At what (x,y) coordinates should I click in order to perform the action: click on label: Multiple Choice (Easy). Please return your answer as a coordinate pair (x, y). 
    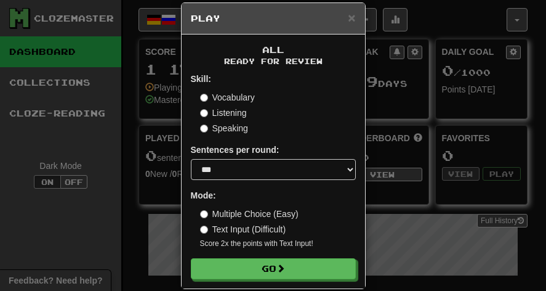
    Looking at the image, I should click on (249, 214).